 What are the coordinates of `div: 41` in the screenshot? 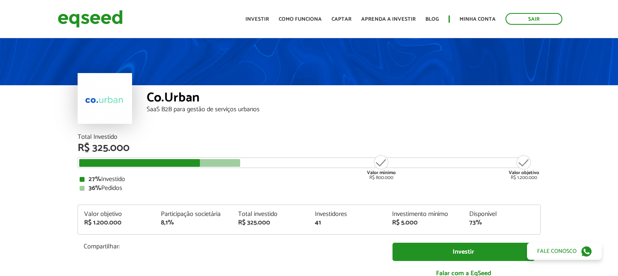 It's located at (347, 223).